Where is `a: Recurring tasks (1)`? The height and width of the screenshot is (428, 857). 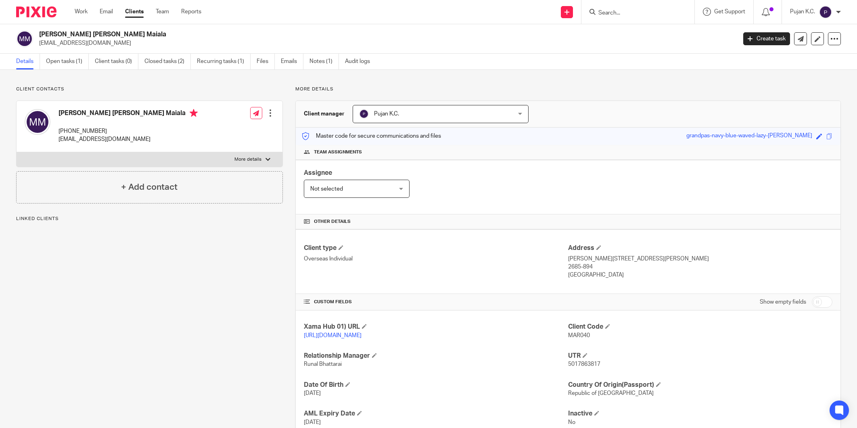 a: Recurring tasks (1) is located at coordinates (224, 61).